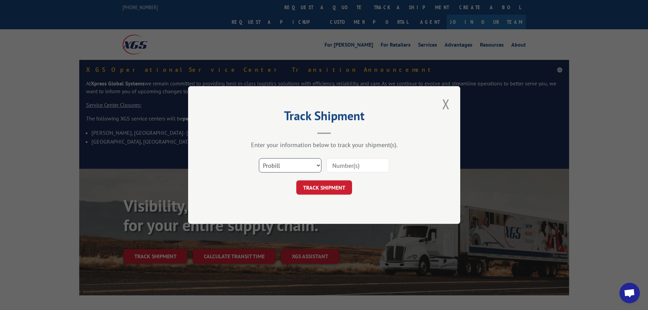 The width and height of the screenshot is (648, 310). Describe the element at coordinates (630, 293) in the screenshot. I see `a: Open chat` at that location.